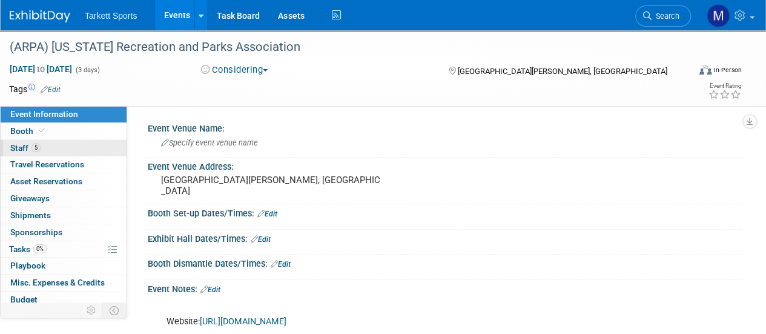 This screenshot has height=334, width=766. I want to click on span: Sponsorships, so click(36, 232).